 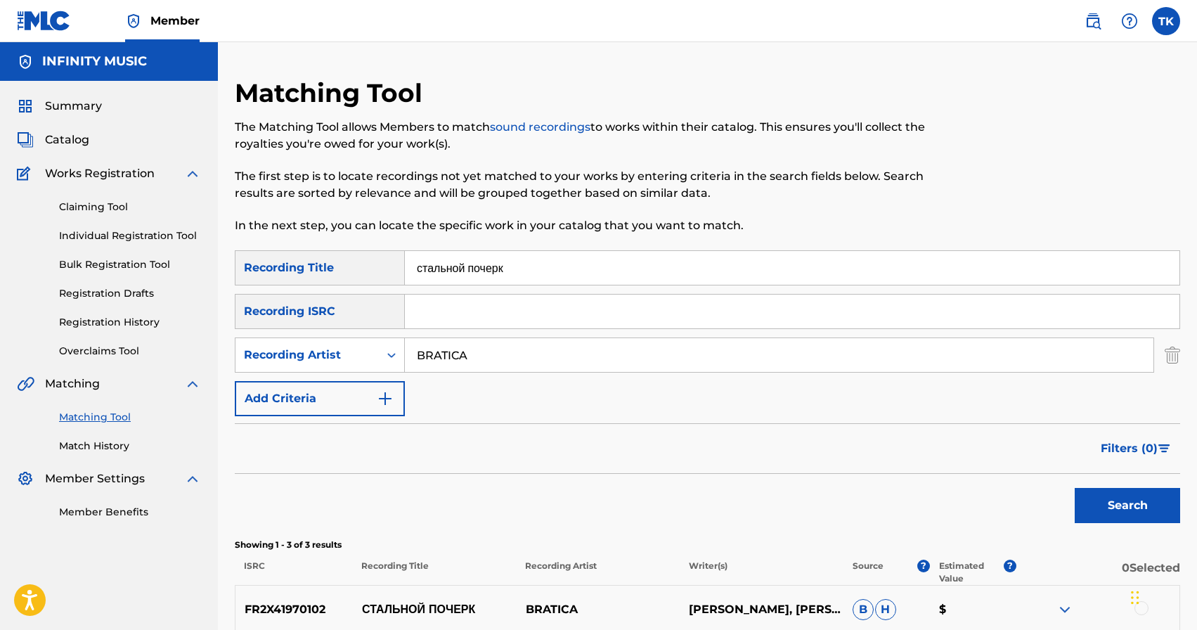 What do you see at coordinates (130, 446) in the screenshot?
I see `a: Match History` at bounding box center [130, 446].